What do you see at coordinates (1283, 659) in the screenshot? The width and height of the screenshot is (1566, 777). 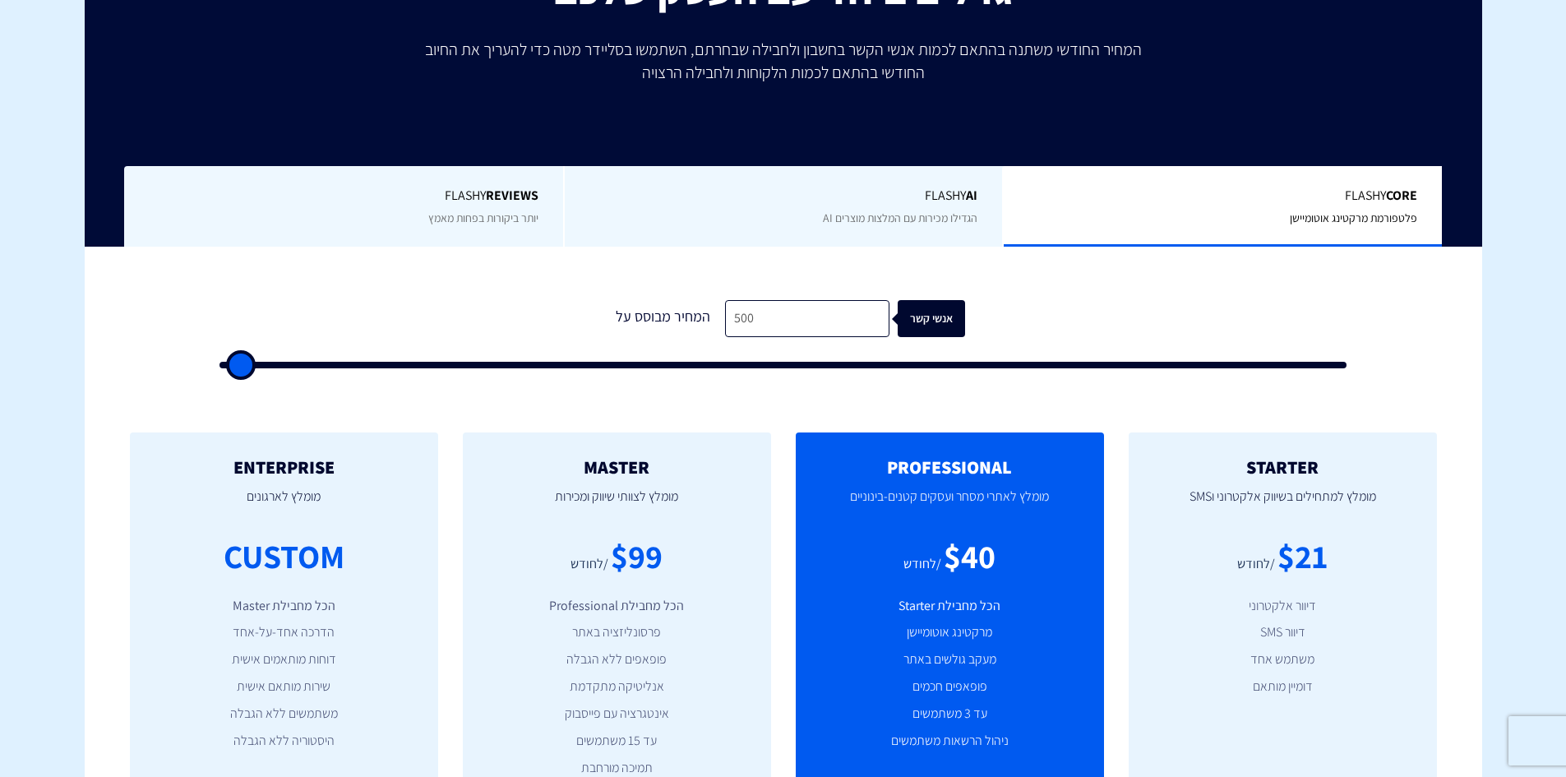 I see `li: משתמש אחד` at bounding box center [1283, 659].